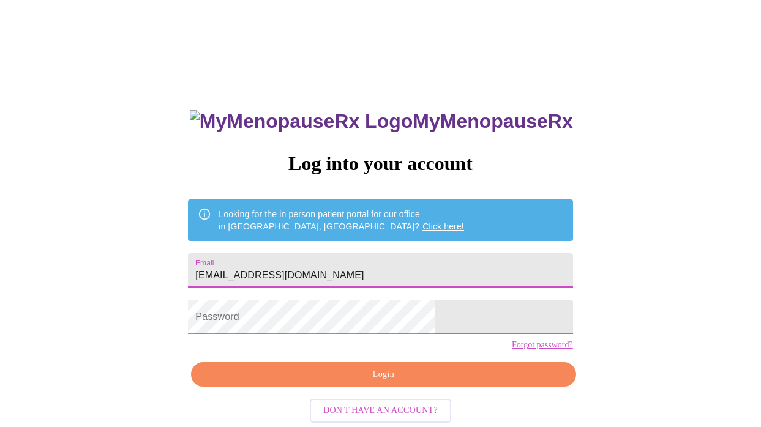 This screenshot has height=427, width=761. What do you see at coordinates (383, 375) in the screenshot?
I see `span: Login` at bounding box center [383, 375].